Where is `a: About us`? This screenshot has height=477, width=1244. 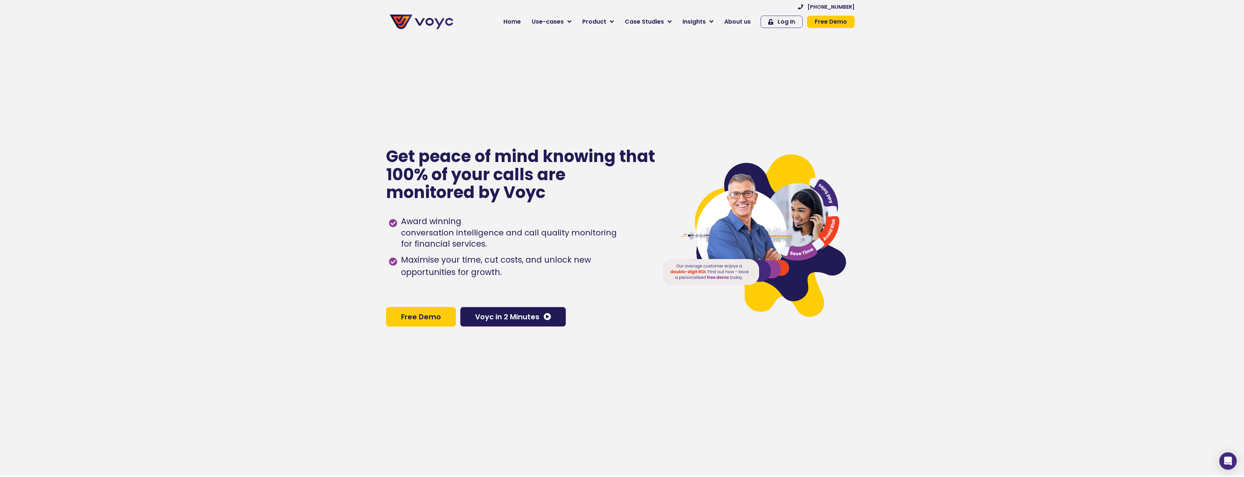
a: About us is located at coordinates (737, 22).